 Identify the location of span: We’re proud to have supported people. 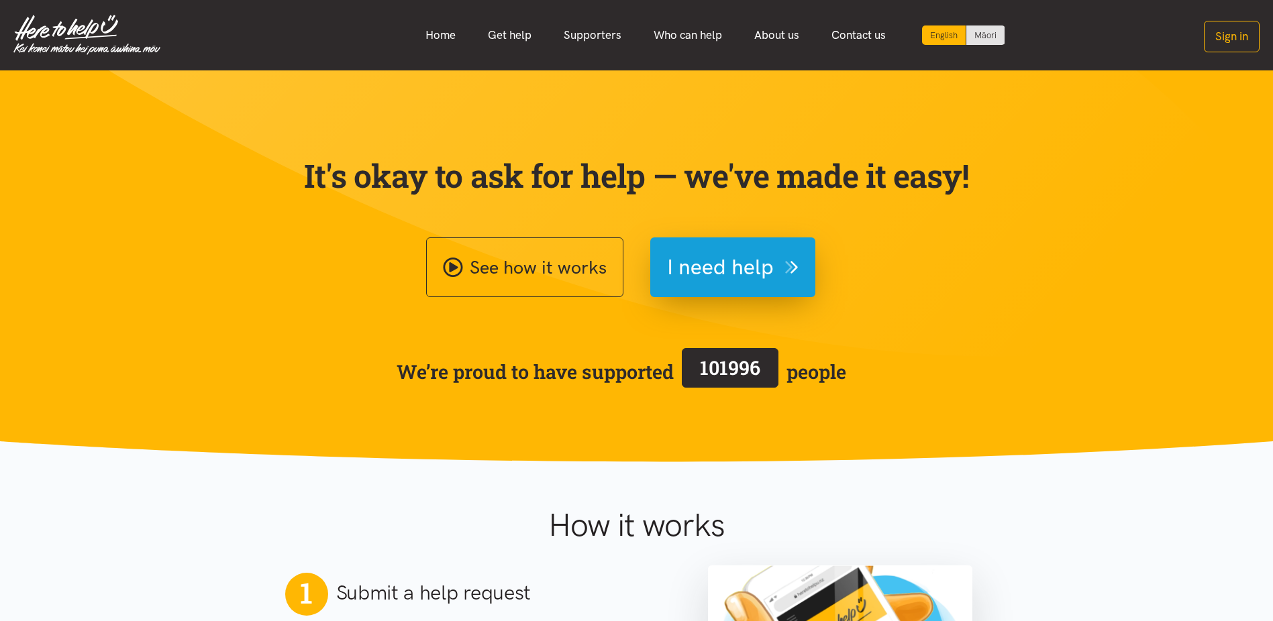
(621, 372).